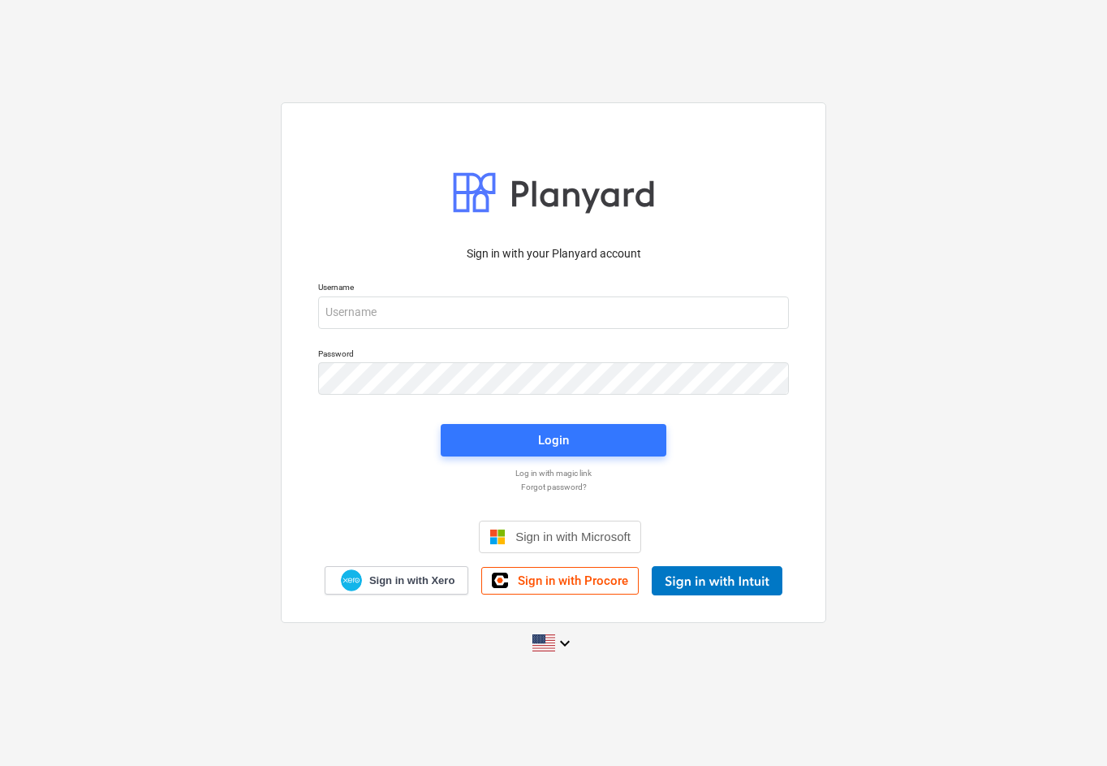  What do you see at coordinates (412, 580) in the screenshot?
I see `span: Sign in with Xero` at bounding box center [412, 580].